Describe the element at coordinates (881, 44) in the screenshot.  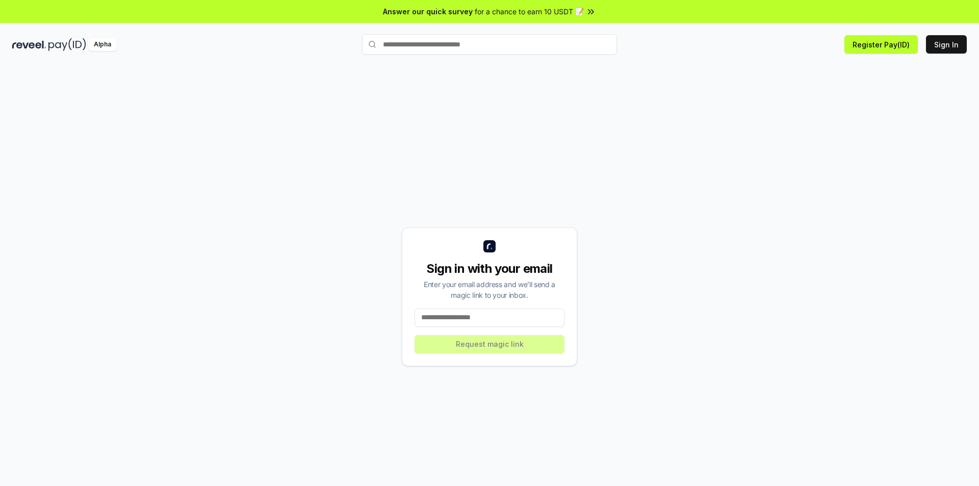
I see `button: Register Pay(ID)` at that location.